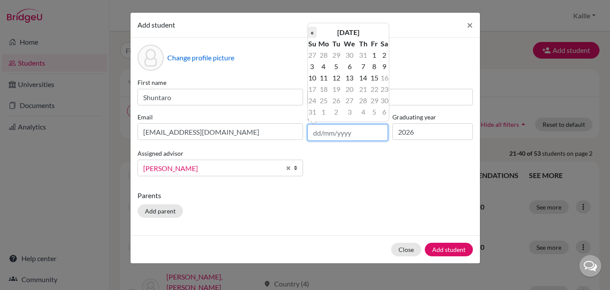 Image resolution: width=610 pixels, height=290 pixels. What do you see at coordinates (312, 78) in the screenshot?
I see `td: 10` at bounding box center [312, 78].